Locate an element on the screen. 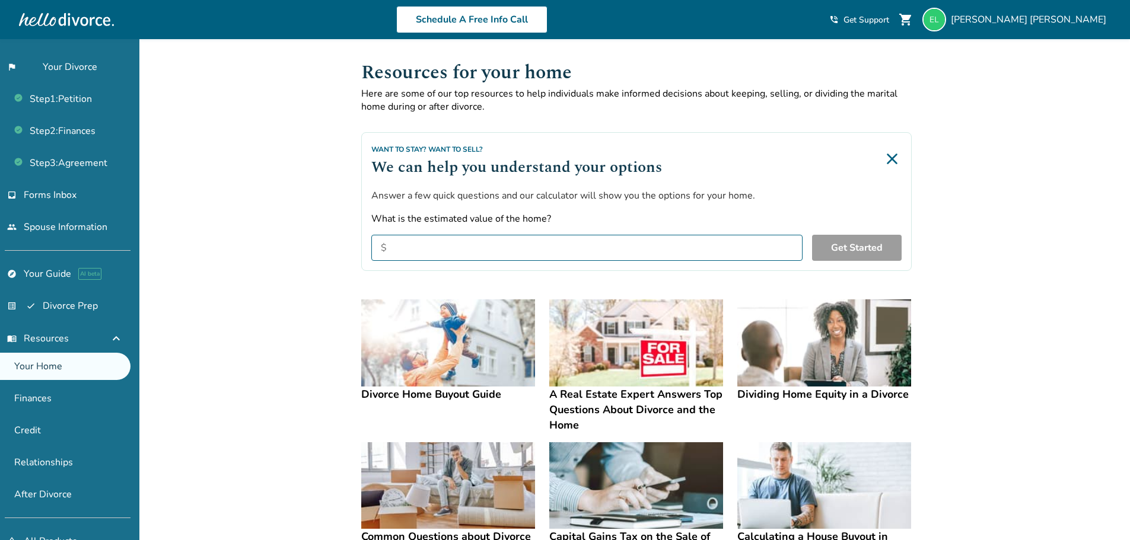 The height and width of the screenshot is (540, 1130). span: Want to Stay? Want to Sell? is located at coordinates (427, 149).